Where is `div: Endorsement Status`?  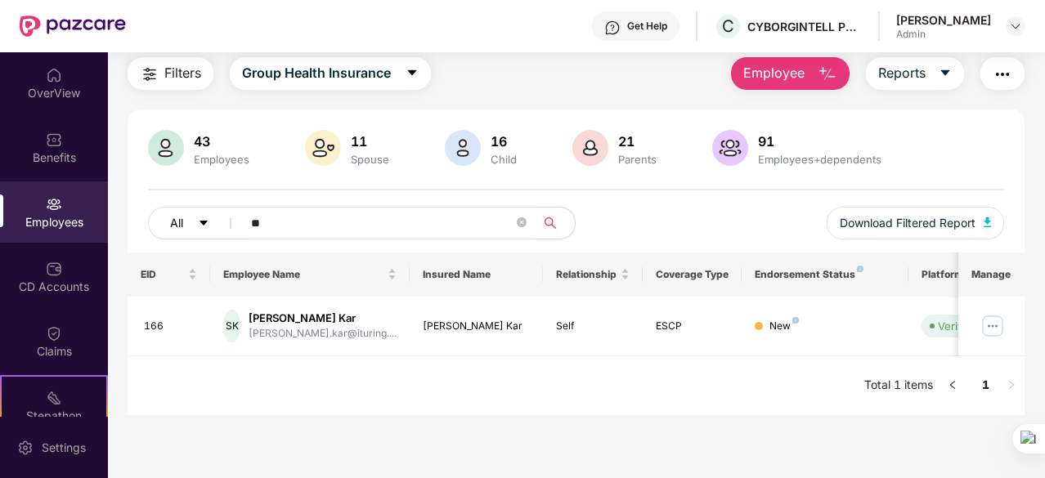 div: Endorsement Status is located at coordinates (824, 275).